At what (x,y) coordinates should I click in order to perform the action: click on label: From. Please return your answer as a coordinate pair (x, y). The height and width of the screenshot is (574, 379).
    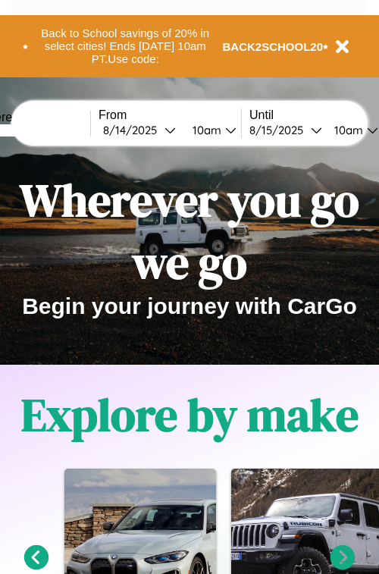
    Looking at the image, I should click on (170, 115).